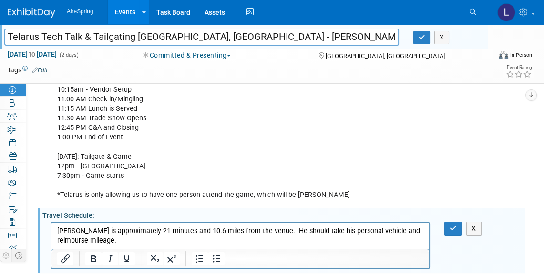  What do you see at coordinates (6, 256) in the screenshot?
I see `td: Personalize Event Tab Strip` at bounding box center [6, 256].